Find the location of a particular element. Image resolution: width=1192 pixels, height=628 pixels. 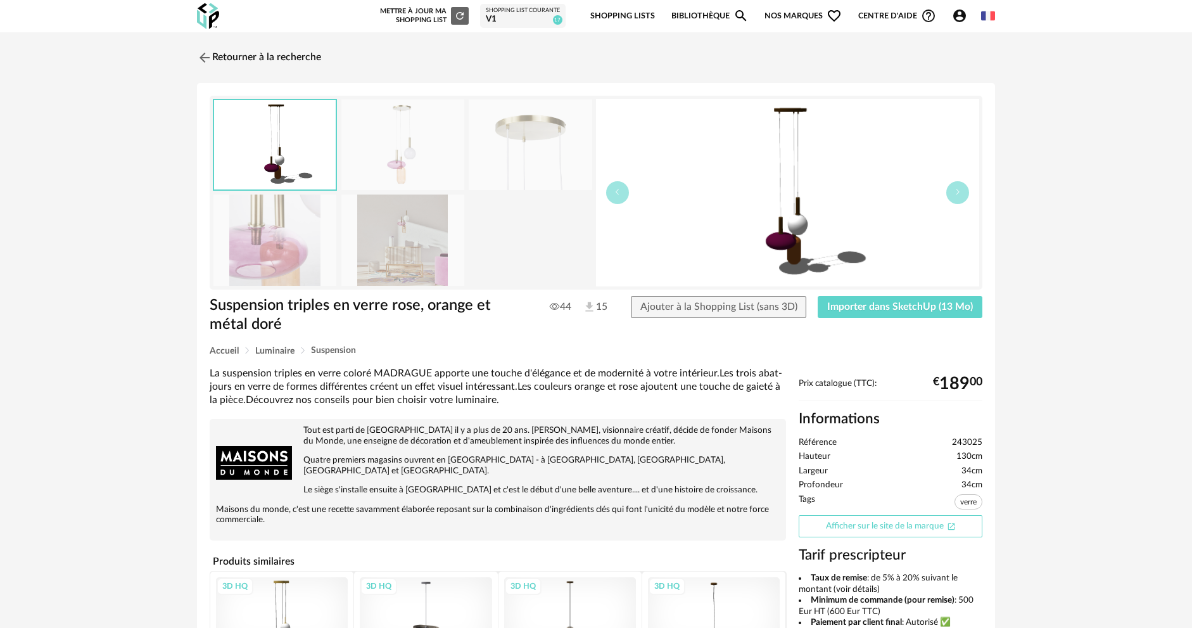

img: suspension-triples-en-verre-rose-orange-et-metal-dore-1000-10-18-243025_4.jpg is located at coordinates (530, 144).